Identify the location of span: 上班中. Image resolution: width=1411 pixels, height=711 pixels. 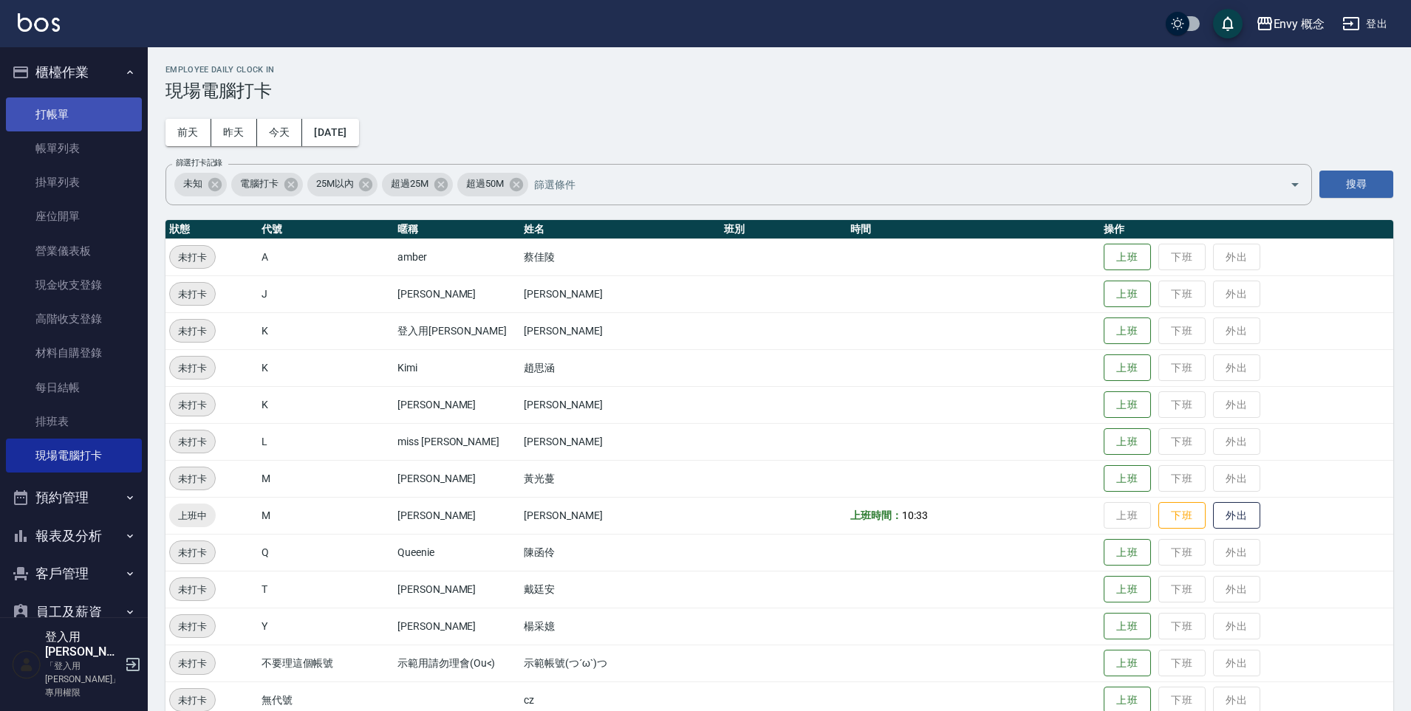
(192, 516).